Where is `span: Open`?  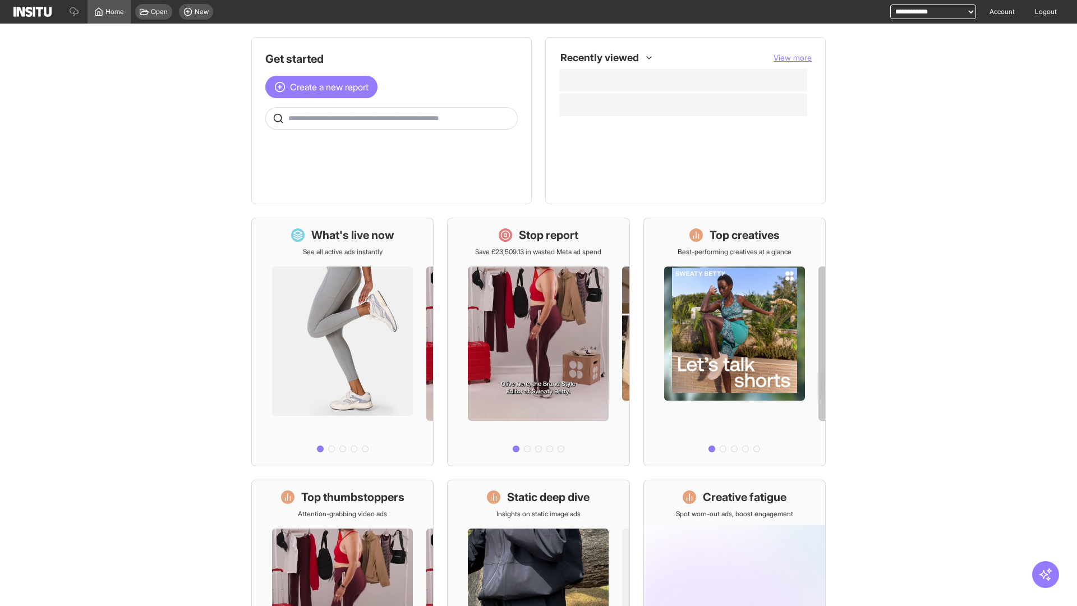 span: Open is located at coordinates (159, 12).